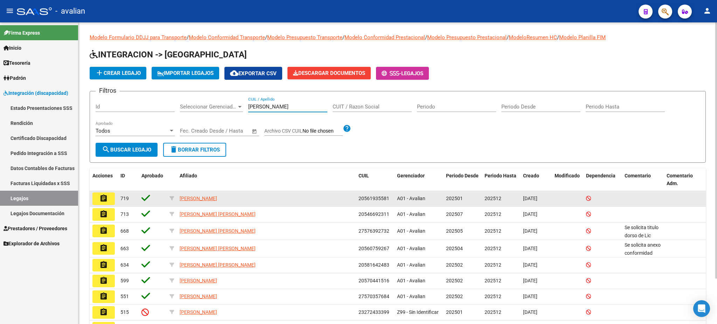 Image resolution: width=717 pixels, height=324 pixels. Describe the element at coordinates (701, 309) in the screenshot. I see `div: Open Intercom Messenger` at that location.